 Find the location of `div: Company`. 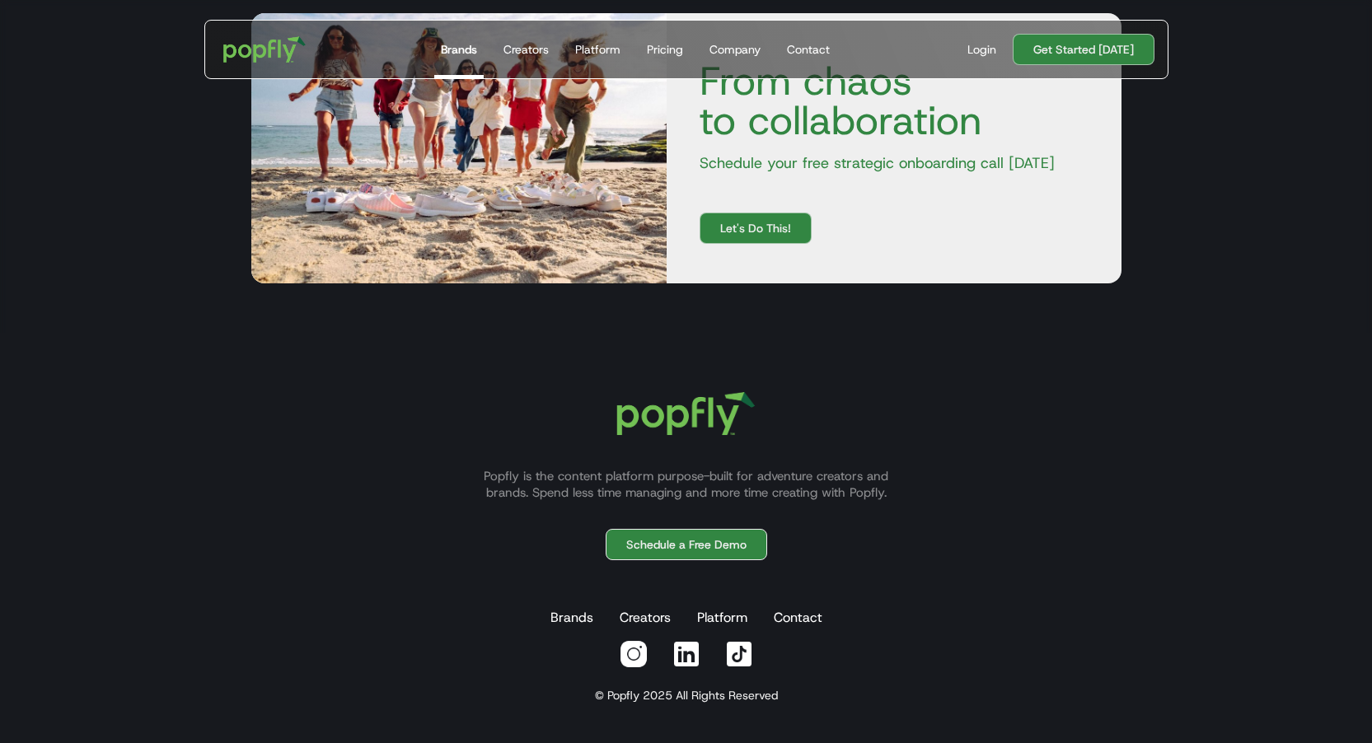

div: Company is located at coordinates (735, 49).